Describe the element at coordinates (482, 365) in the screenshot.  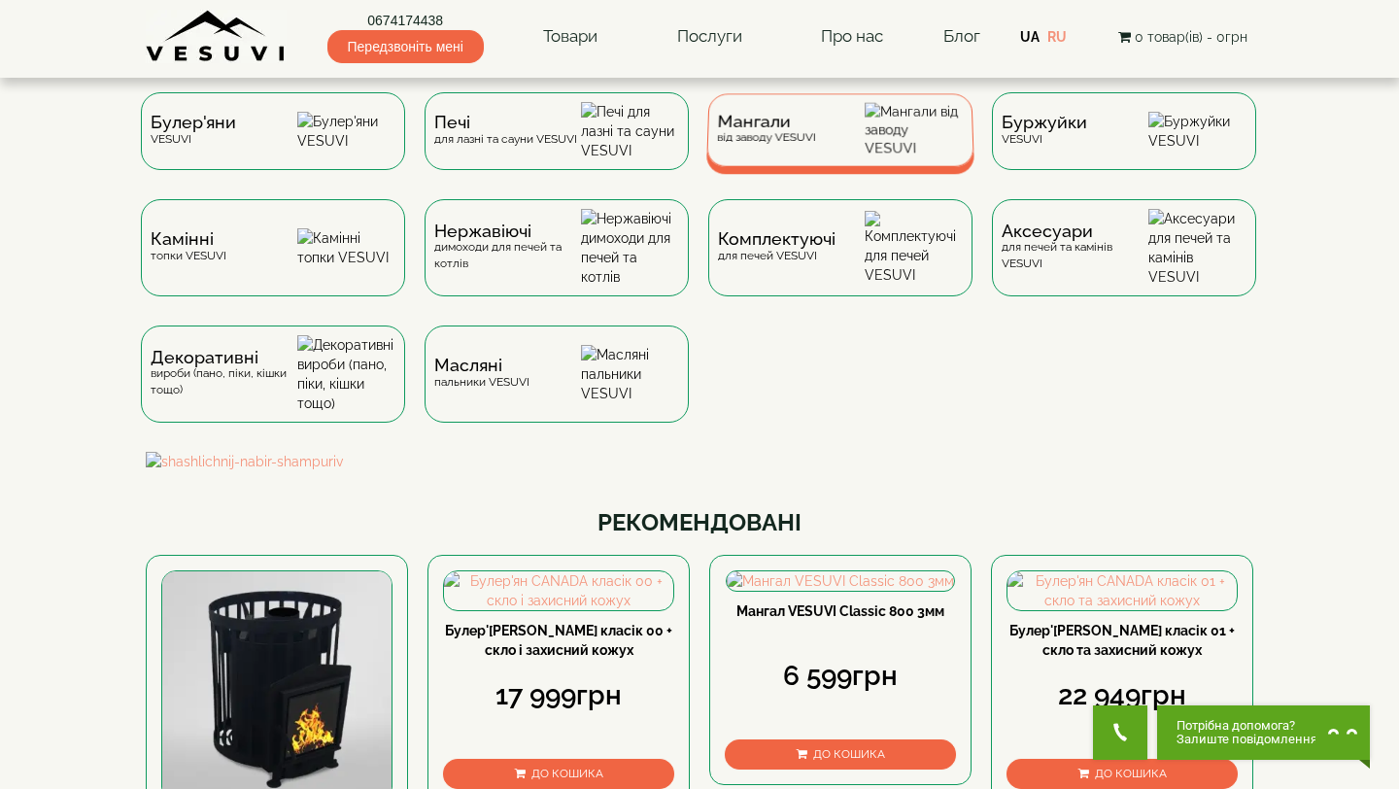
I see `span: Масляні` at that location.